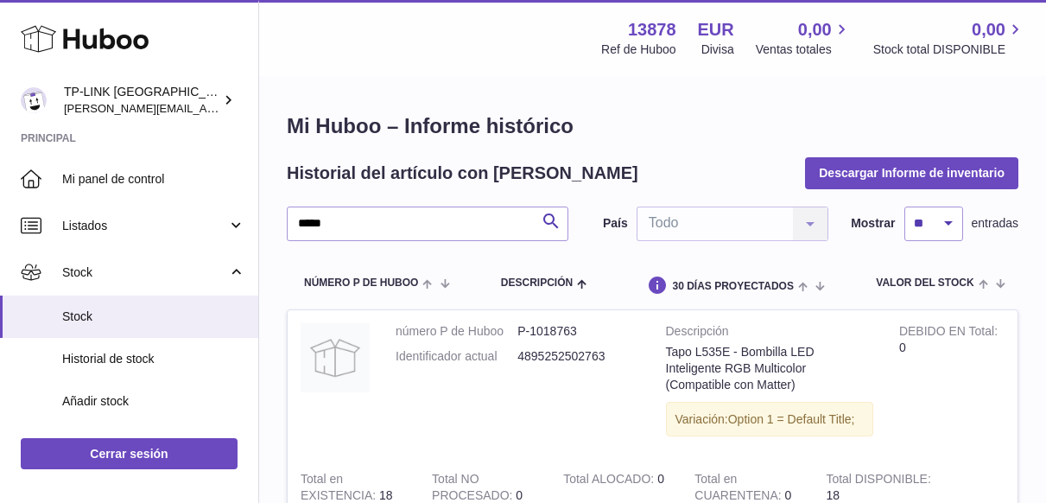  What do you see at coordinates (361, 282) in the screenshot?
I see `span: número P de Huboo` at bounding box center [361, 282].